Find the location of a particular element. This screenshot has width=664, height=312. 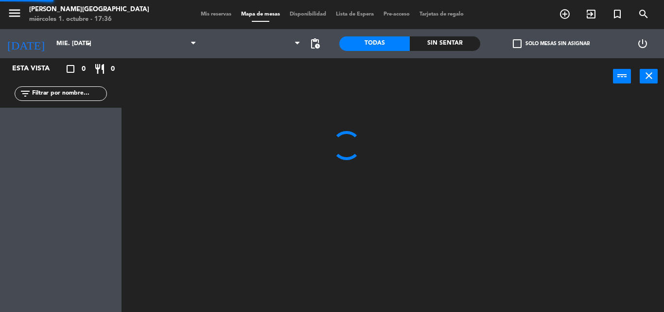

i: add_circle_outline is located at coordinates (564, 14).